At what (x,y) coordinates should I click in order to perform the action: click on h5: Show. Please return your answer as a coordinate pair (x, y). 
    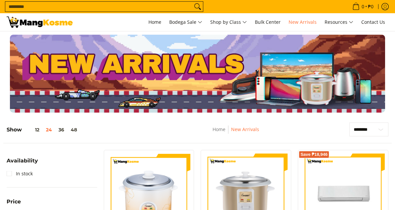
    Looking at the image, I should click on (43, 130).